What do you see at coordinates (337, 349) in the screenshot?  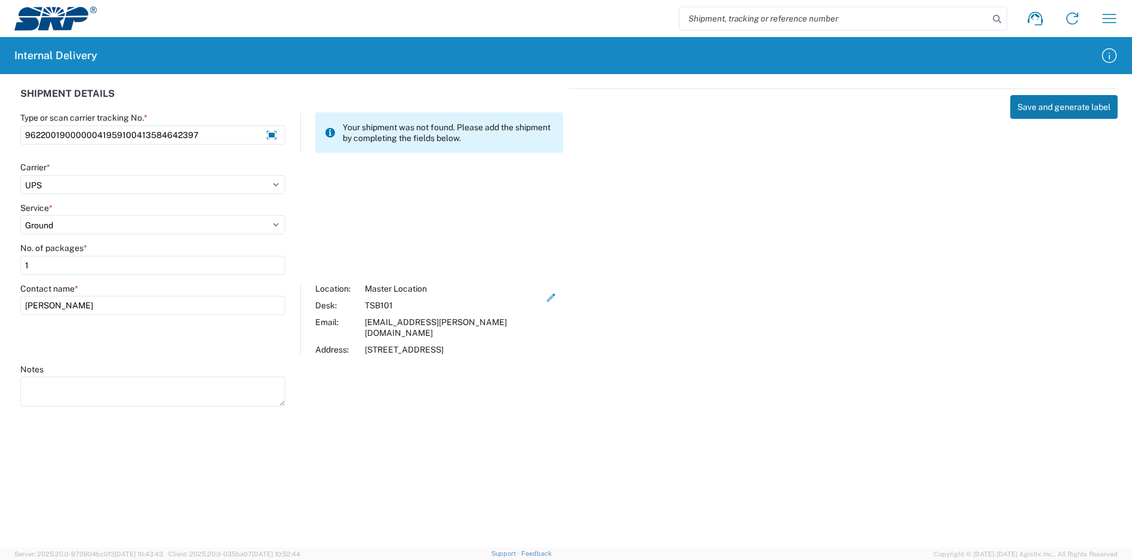 I see `div: Address:` at bounding box center [337, 349].